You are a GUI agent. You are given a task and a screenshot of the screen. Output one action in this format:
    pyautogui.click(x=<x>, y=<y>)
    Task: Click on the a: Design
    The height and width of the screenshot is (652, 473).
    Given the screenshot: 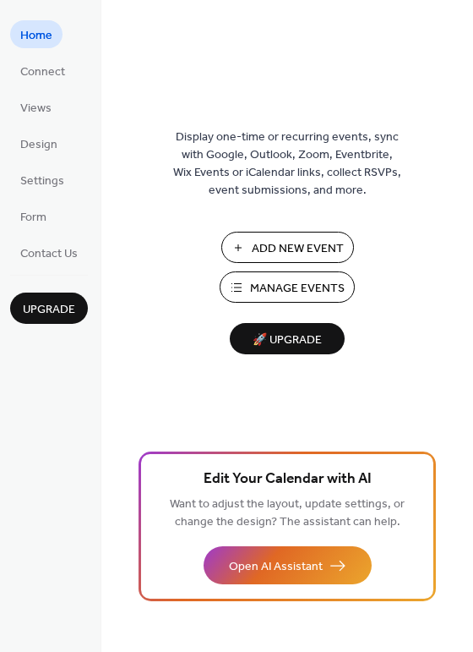 What is the action you would take?
    pyautogui.click(x=39, y=143)
    